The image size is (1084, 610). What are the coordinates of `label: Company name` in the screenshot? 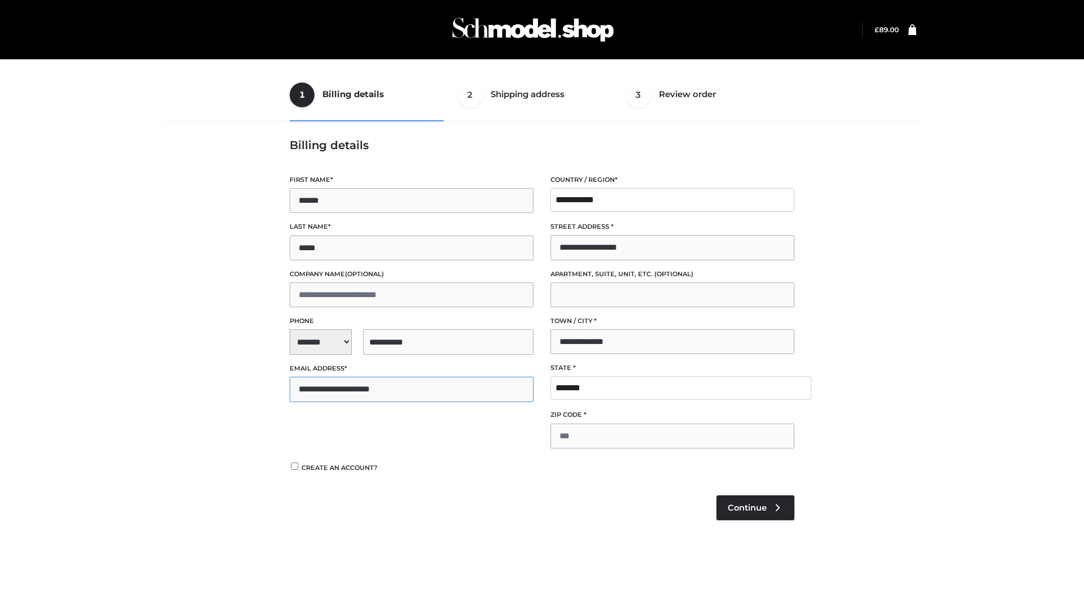 It's located at (412, 274).